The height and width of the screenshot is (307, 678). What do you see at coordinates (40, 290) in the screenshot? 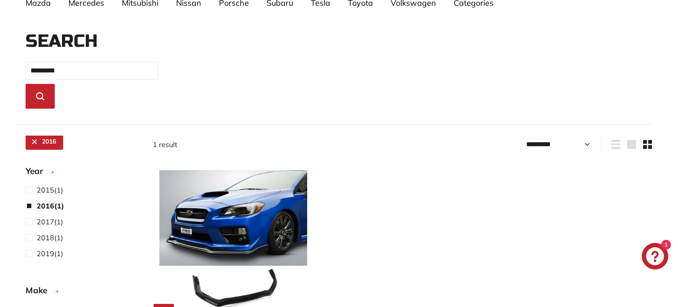
I see `span: Make` at bounding box center [40, 290].